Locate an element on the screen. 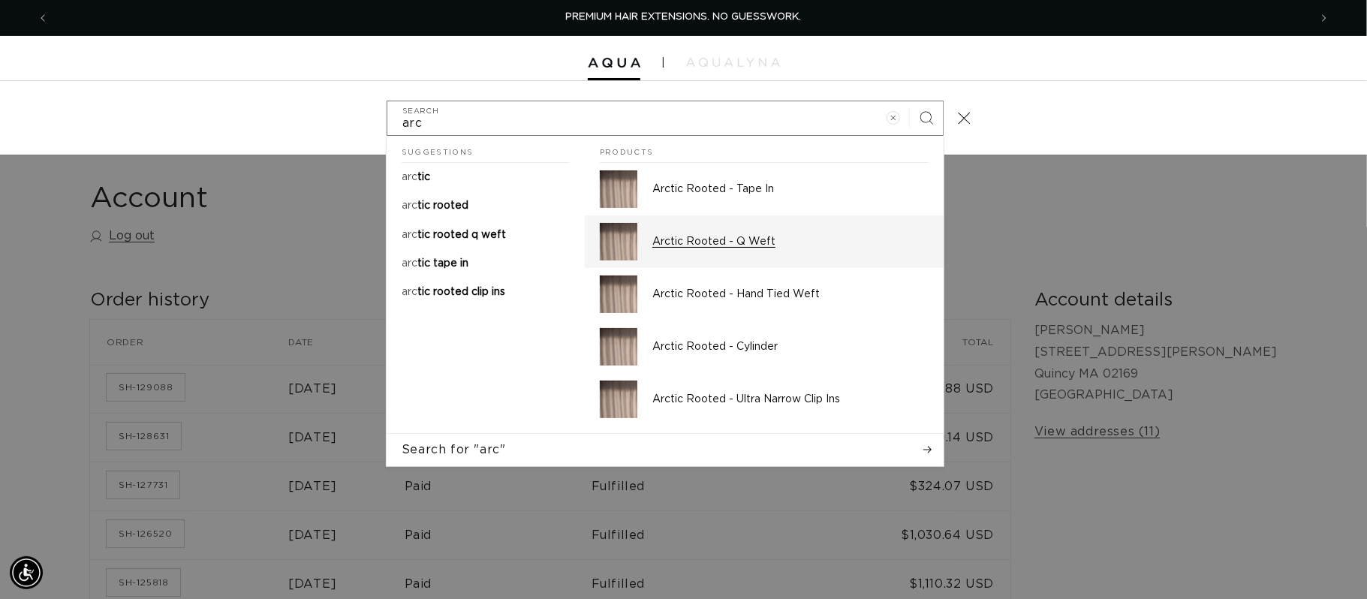 The height and width of the screenshot is (599, 1367). a: arctic rooted clip ins is located at coordinates (486, 292).